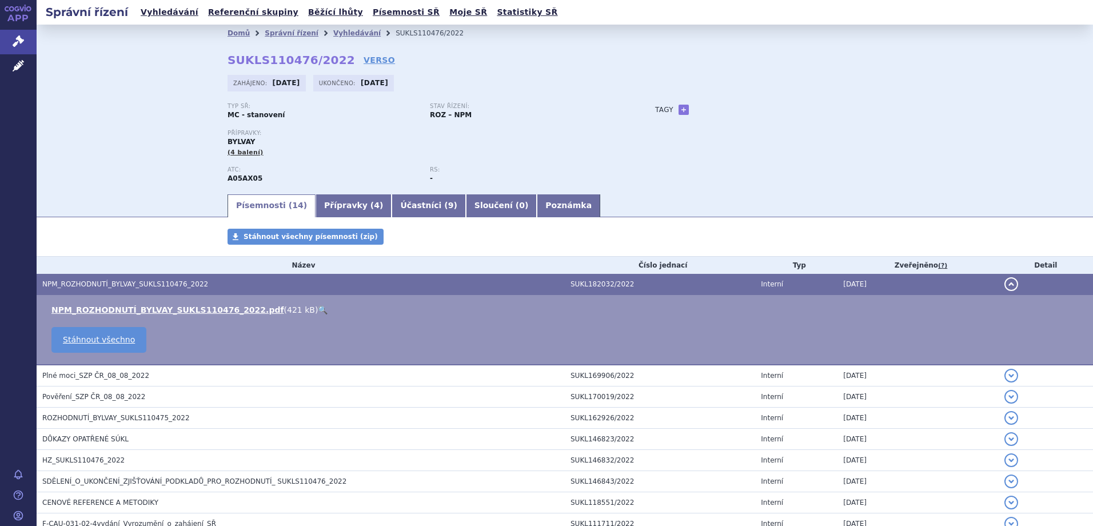 This screenshot has width=1093, height=526. Describe the element at coordinates (660, 418) in the screenshot. I see `td: SUKL162926/2022` at that location.